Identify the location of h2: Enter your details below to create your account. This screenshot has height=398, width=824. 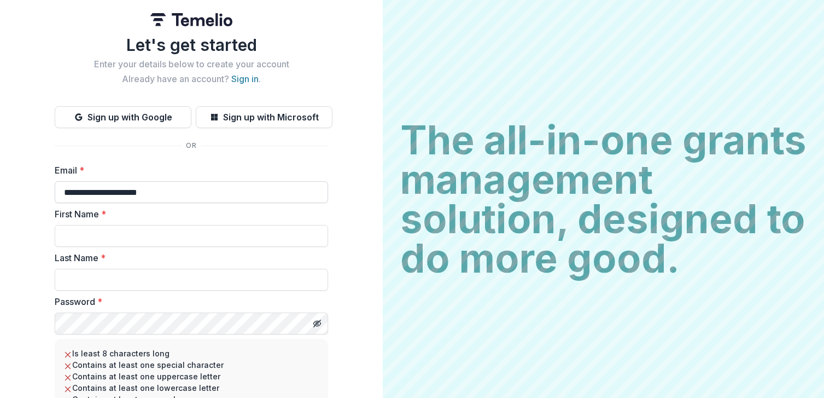
(191, 64).